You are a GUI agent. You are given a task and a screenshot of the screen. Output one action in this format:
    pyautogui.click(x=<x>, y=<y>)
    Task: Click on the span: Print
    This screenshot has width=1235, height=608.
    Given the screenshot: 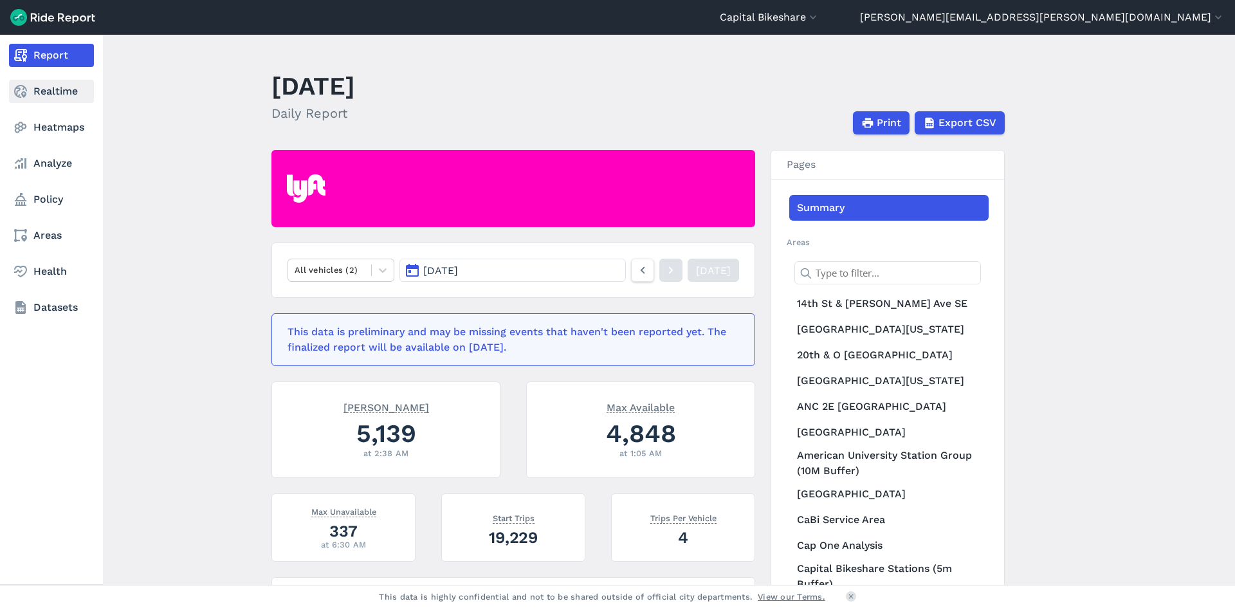 What is the action you would take?
    pyautogui.click(x=889, y=123)
    